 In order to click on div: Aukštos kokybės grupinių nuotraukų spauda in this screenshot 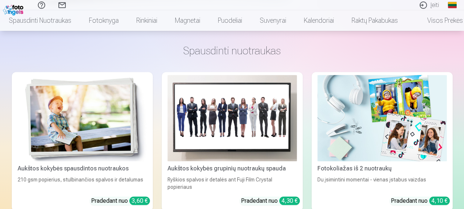, I will do `click(232, 169)`.